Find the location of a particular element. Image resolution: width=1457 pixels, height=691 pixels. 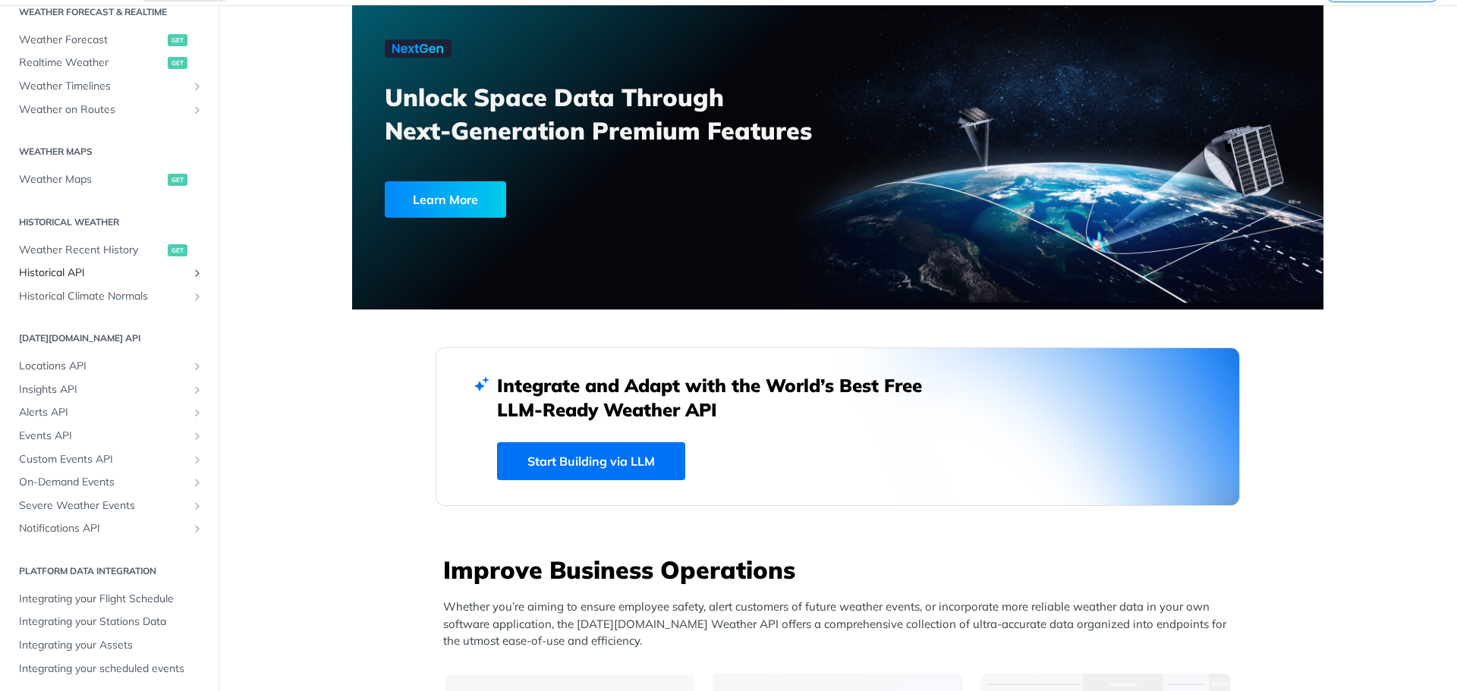

a: Locations APIShow subpages for Locations API is located at coordinates (109, 367).